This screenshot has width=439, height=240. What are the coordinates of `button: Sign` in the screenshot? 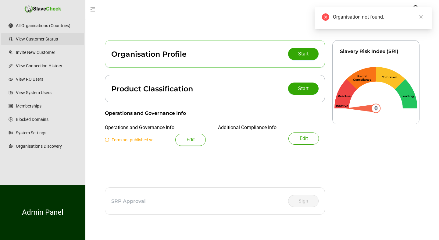 It's located at (304, 201).